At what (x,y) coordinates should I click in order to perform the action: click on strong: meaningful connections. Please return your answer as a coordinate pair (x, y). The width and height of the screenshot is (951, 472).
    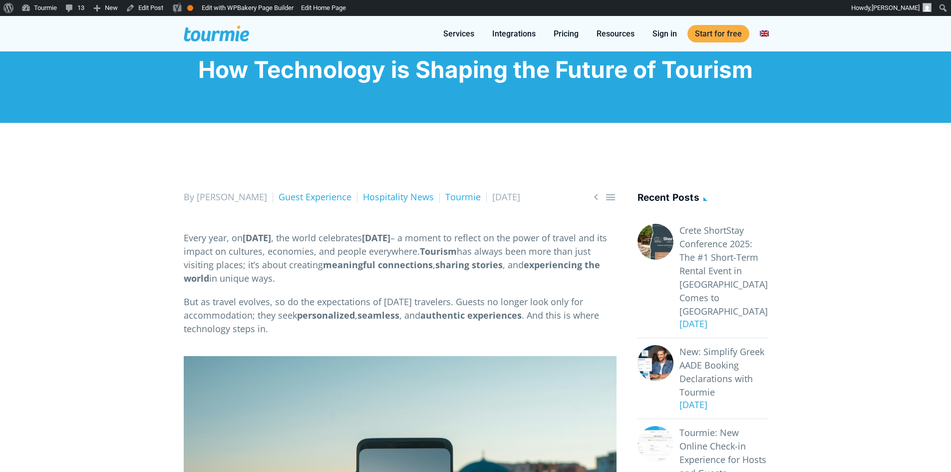
    Looking at the image, I should click on (378, 265).